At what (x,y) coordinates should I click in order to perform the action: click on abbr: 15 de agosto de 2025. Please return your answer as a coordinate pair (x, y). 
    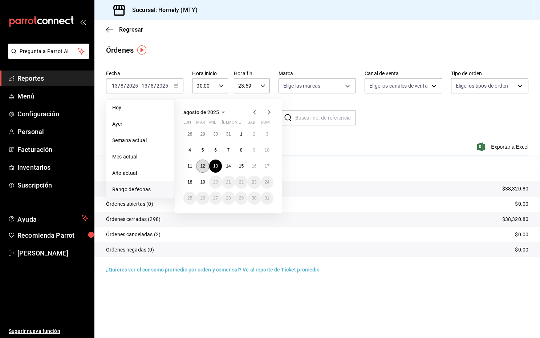
    Looking at the image, I should click on (241, 166).